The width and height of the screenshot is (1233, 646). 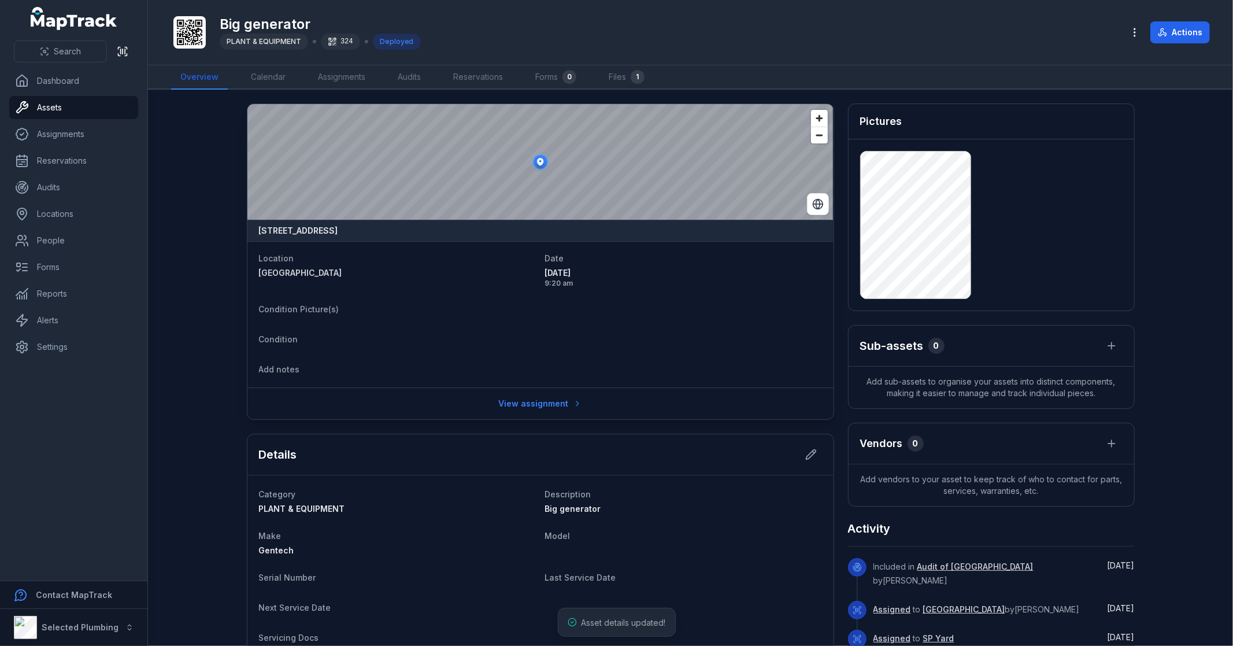 What do you see at coordinates (882, 443) in the screenshot?
I see `h3: Vendors` at bounding box center [882, 443].